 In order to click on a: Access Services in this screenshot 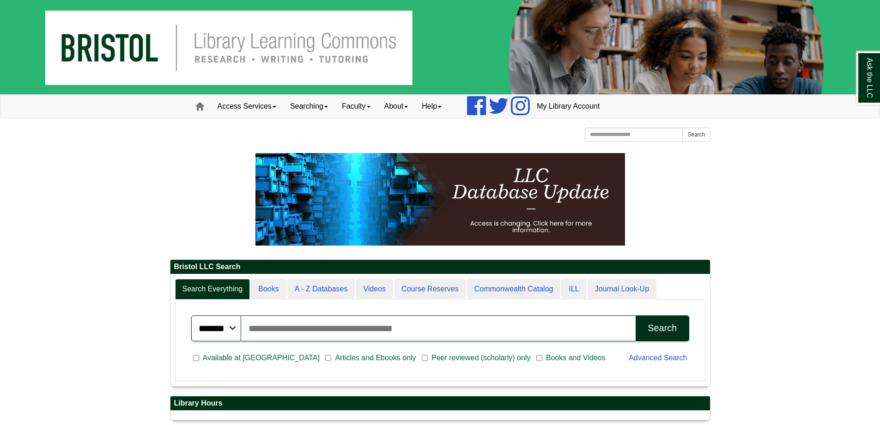, I will do `click(247, 106)`.